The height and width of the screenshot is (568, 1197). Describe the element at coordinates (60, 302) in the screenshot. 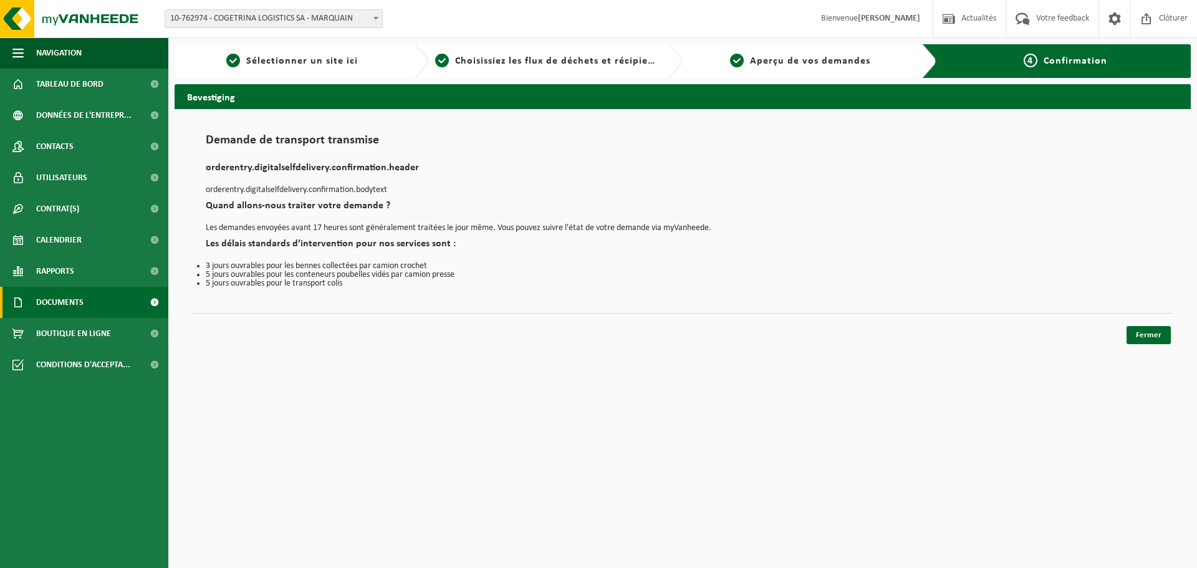

I see `span: Documents` at that location.